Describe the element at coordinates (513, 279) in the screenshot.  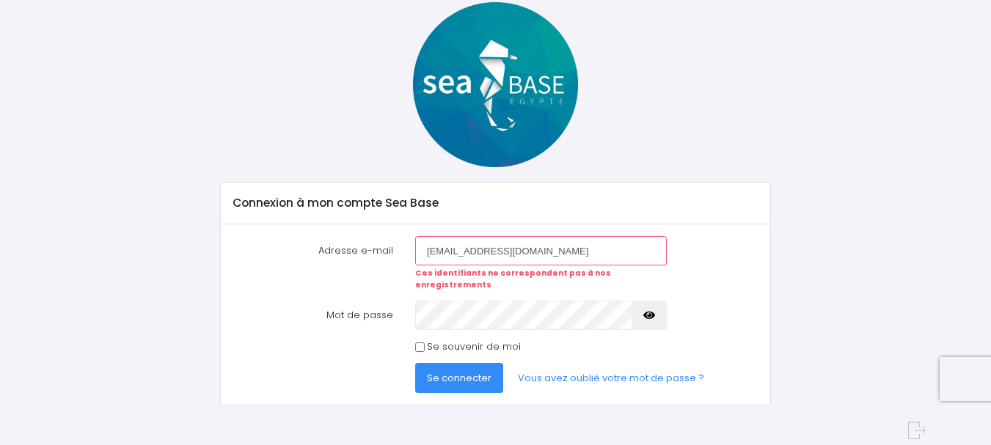
I see `strong: Ces identifiants ne correspondent pas à nos enregistrements` at that location.